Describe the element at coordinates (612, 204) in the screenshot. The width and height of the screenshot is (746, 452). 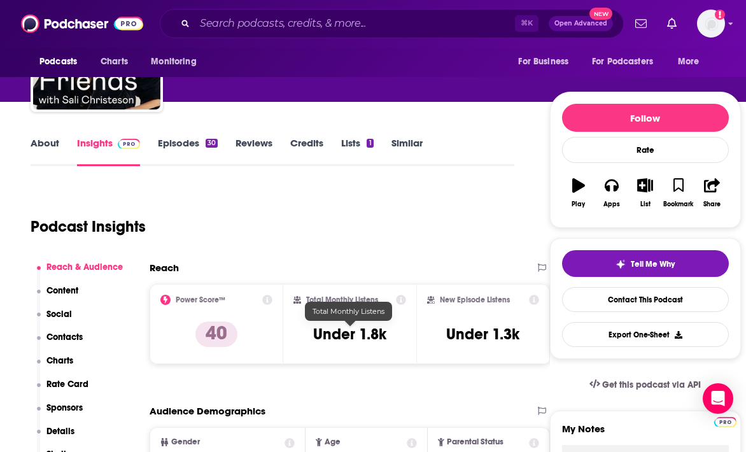
I see `div: Apps` at that location.